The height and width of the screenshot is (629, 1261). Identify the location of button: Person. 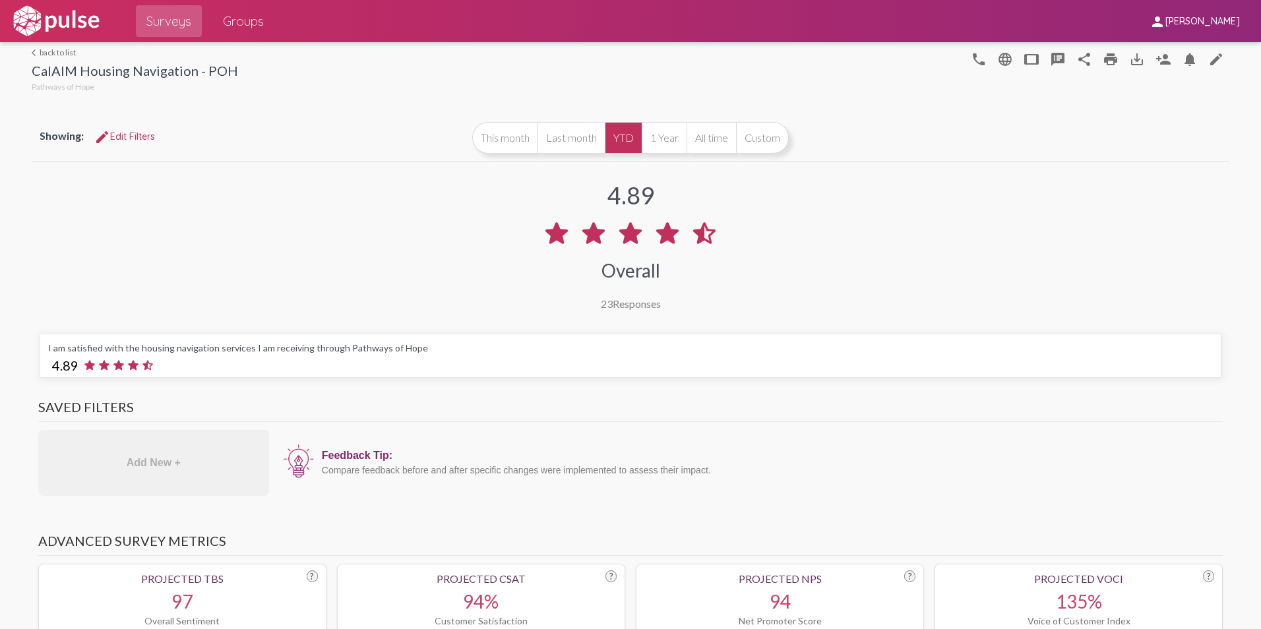
(1163, 59).